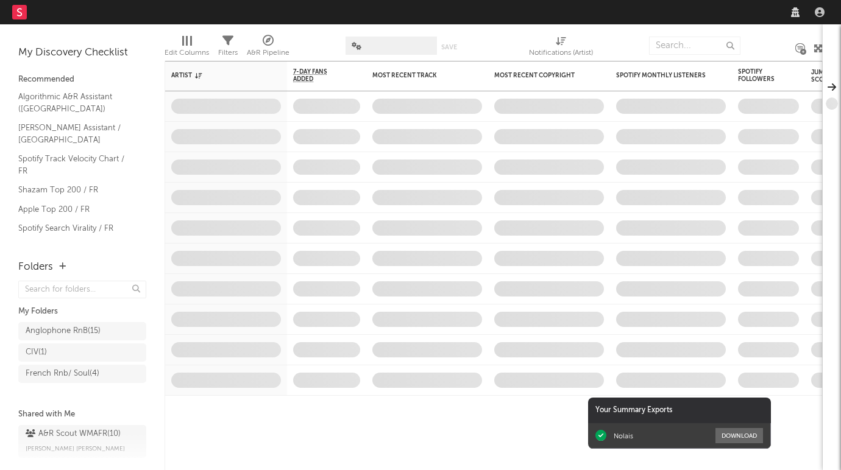 The height and width of the screenshot is (470, 841). Describe the element at coordinates (36, 353) in the screenshot. I see `div: CIV ( 1 )` at that location.